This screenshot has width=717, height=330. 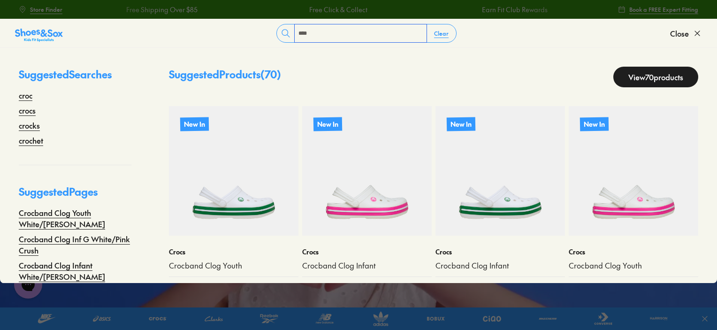 What do you see at coordinates (339, 9) in the screenshot?
I see `a: Free Click & Collect` at bounding box center [339, 9].